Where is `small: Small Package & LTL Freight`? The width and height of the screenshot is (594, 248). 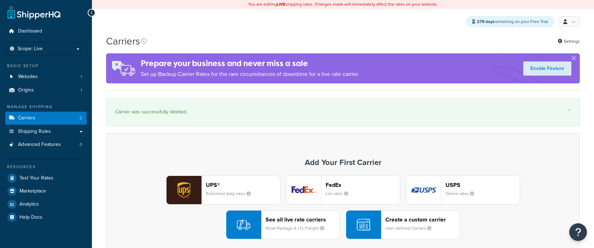
small: Small Package & LTL Freight is located at coordinates (298, 228).